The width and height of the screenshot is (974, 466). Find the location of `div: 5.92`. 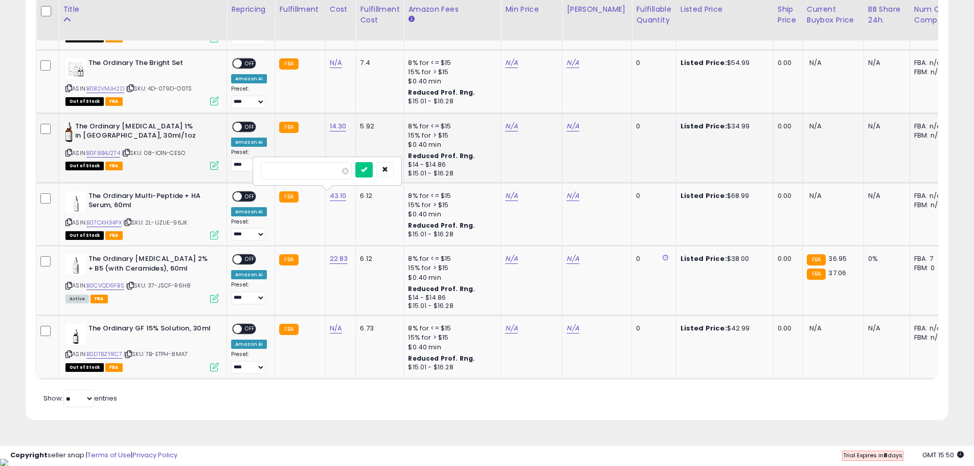

div: 5.92 is located at coordinates (378, 126).